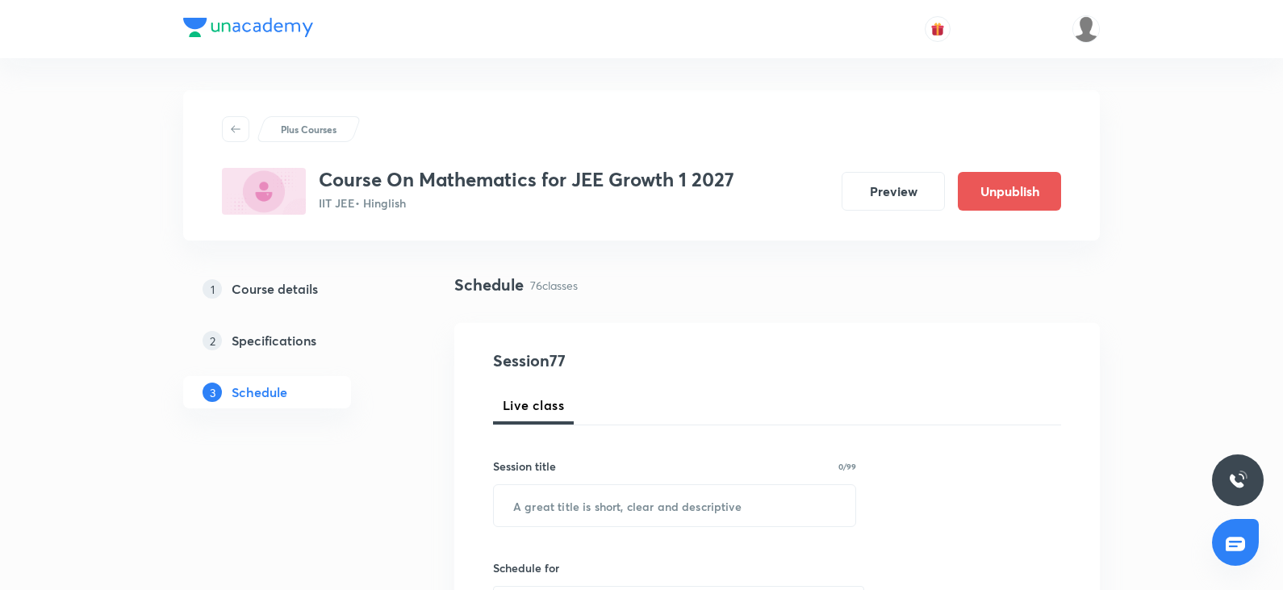  Describe the element at coordinates (248, 27) in the screenshot. I see `img: Company Logo` at that location.